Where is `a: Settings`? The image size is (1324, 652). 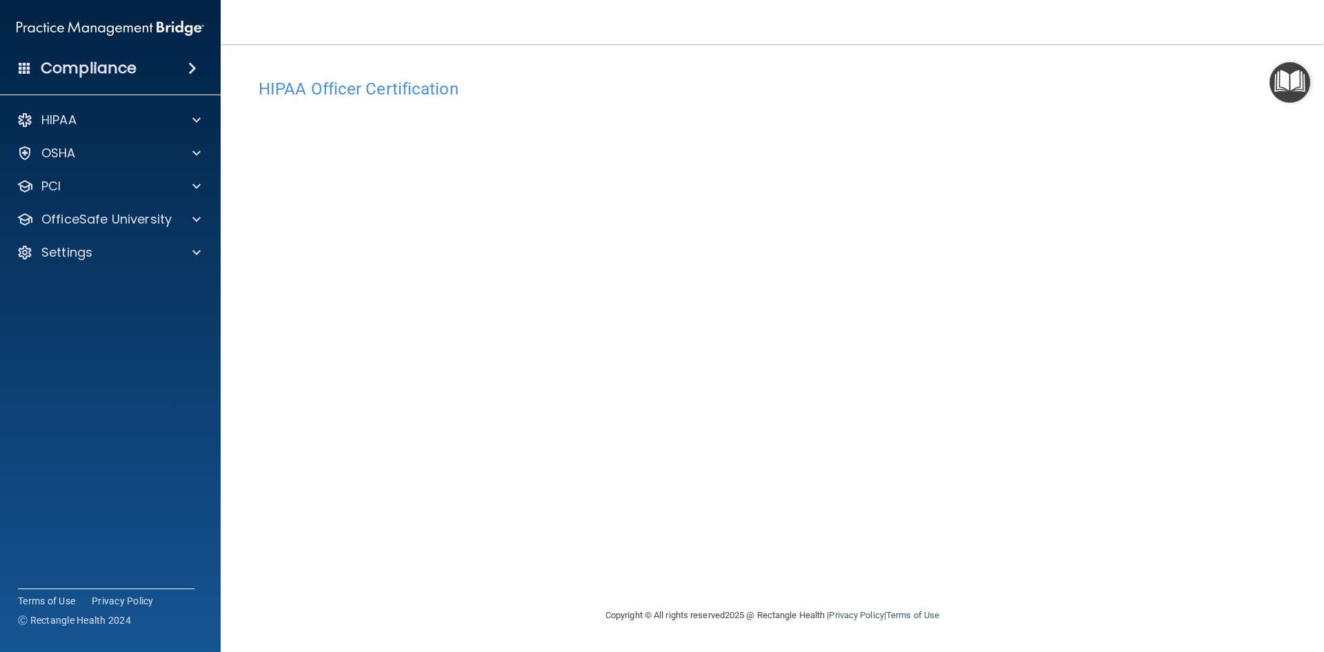 a: Settings is located at coordinates (108, 252).